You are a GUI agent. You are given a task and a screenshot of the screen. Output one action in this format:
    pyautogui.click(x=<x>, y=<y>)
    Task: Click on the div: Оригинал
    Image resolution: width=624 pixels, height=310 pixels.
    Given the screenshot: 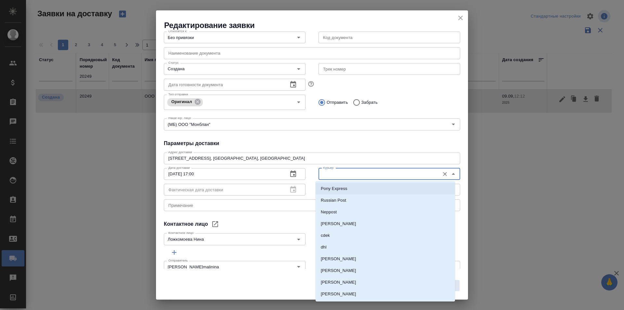 What is the action you would take?
    pyautogui.click(x=185, y=102)
    